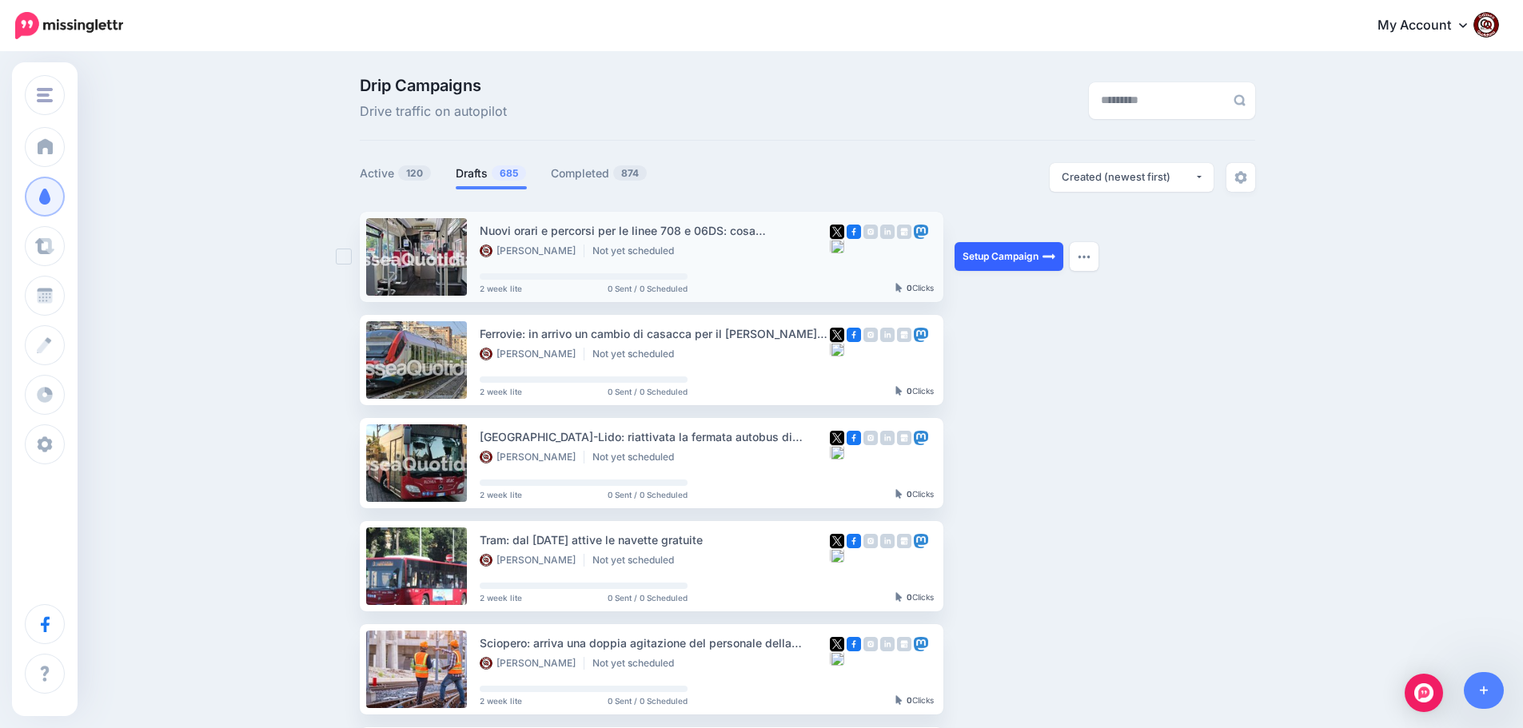 This screenshot has width=1523, height=728. Describe the element at coordinates (1009, 257) in the screenshot. I see `a: Setup Campaign` at that location.